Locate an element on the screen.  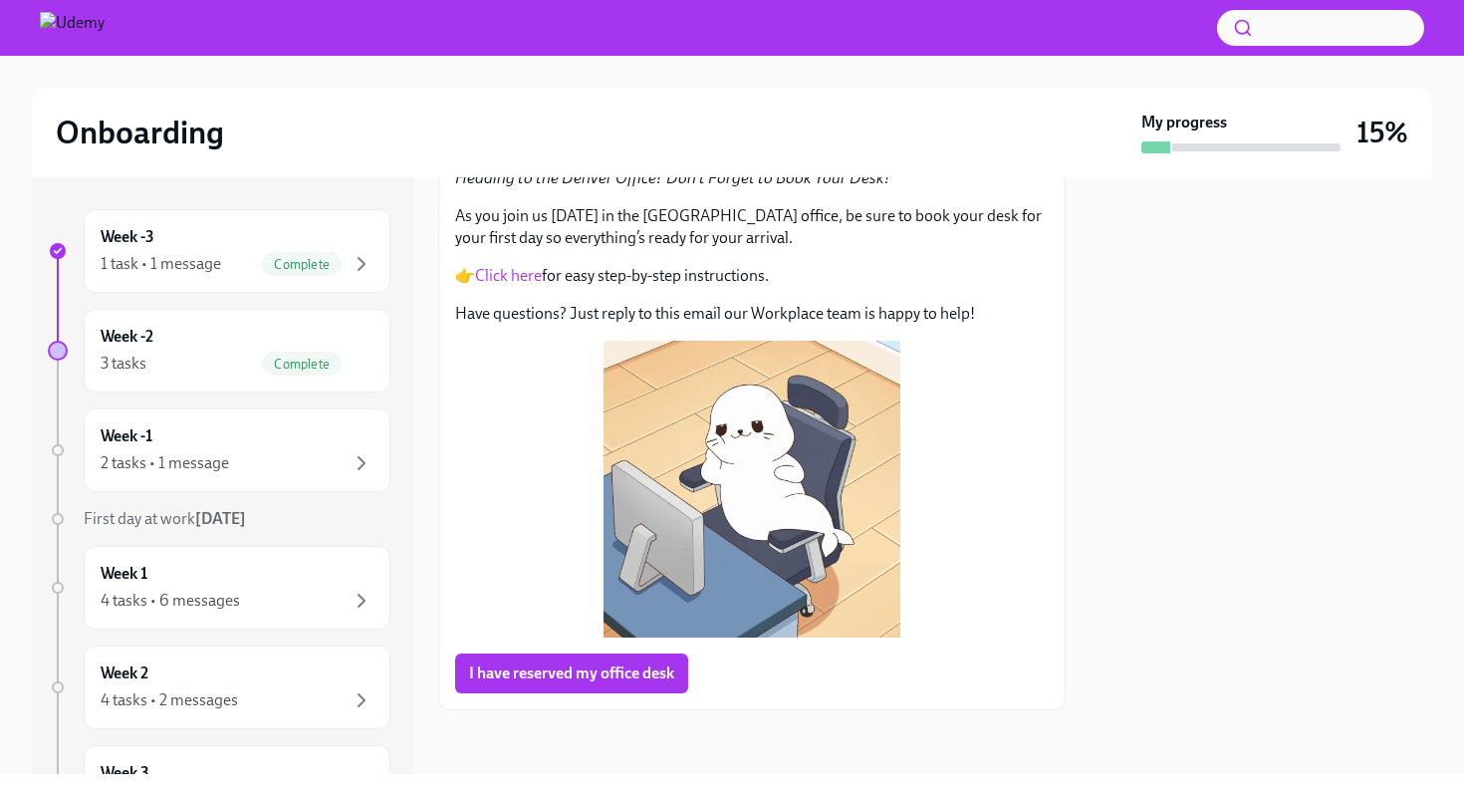
em: Heading to the Denver Office? Don’t Forget to Book Your Desk! is located at coordinates (672, 177).